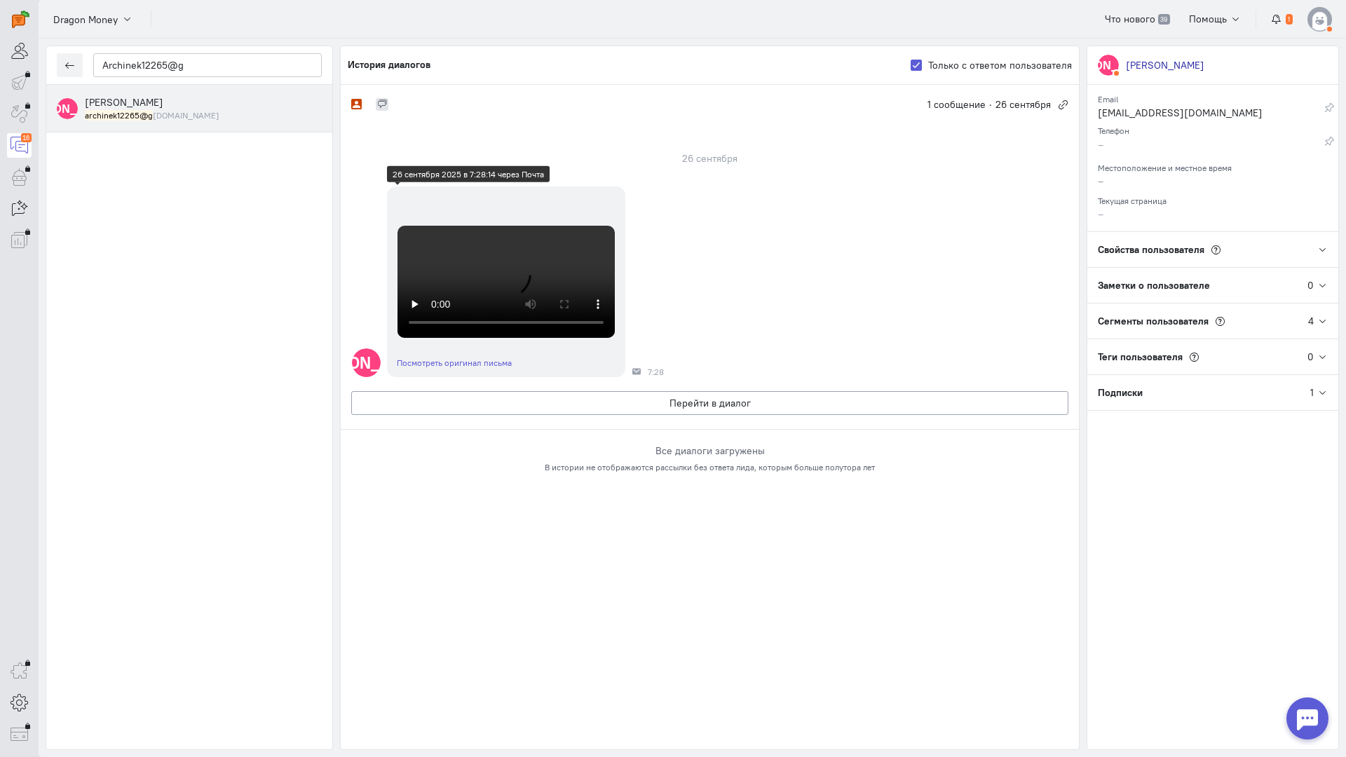 This screenshot has width=1346, height=757. Describe the element at coordinates (1213, 166) in the screenshot. I see `div: Местоположение и местное время` at that location.